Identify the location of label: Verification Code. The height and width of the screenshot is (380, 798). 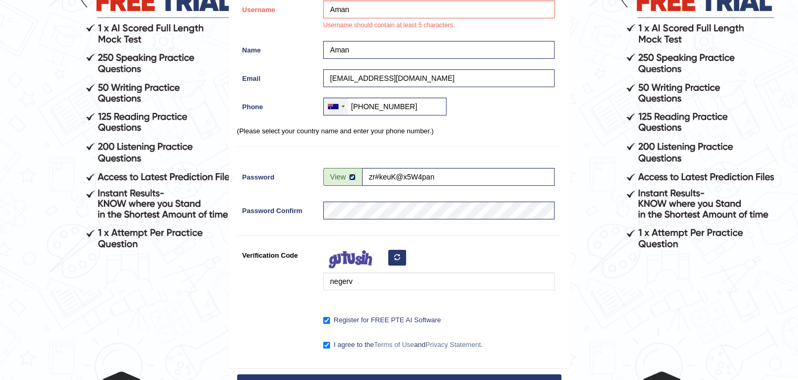
(278, 253).